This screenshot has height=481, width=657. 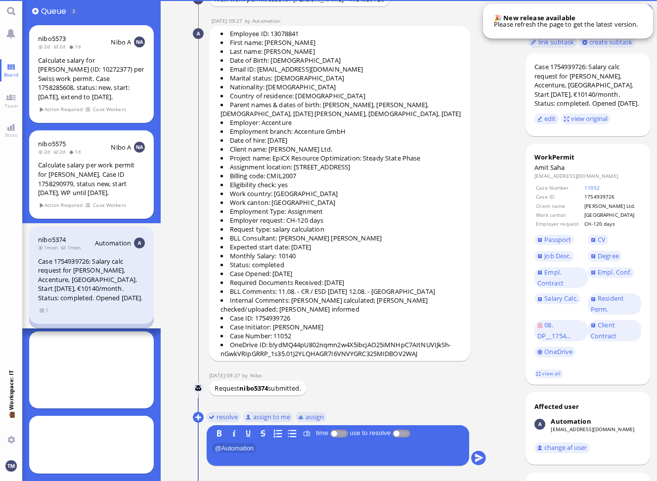 What do you see at coordinates (52, 144) in the screenshot?
I see `span: nibo5575` at bounding box center [52, 144].